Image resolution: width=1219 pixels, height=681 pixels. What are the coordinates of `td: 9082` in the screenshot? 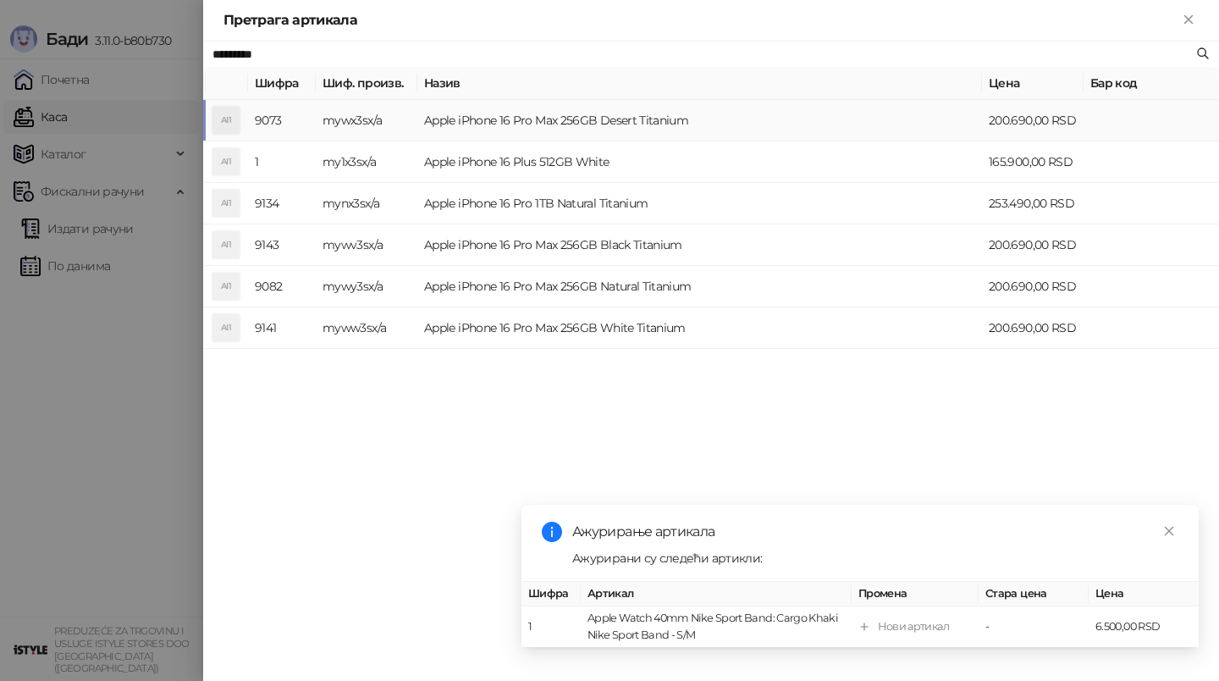 It's located at (282, 286).